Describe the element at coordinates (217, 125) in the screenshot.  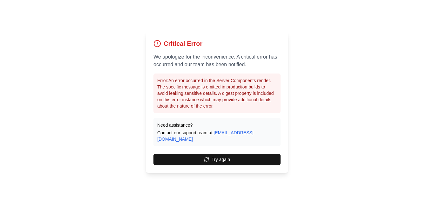
I see `p: Need assistance?` at that location.